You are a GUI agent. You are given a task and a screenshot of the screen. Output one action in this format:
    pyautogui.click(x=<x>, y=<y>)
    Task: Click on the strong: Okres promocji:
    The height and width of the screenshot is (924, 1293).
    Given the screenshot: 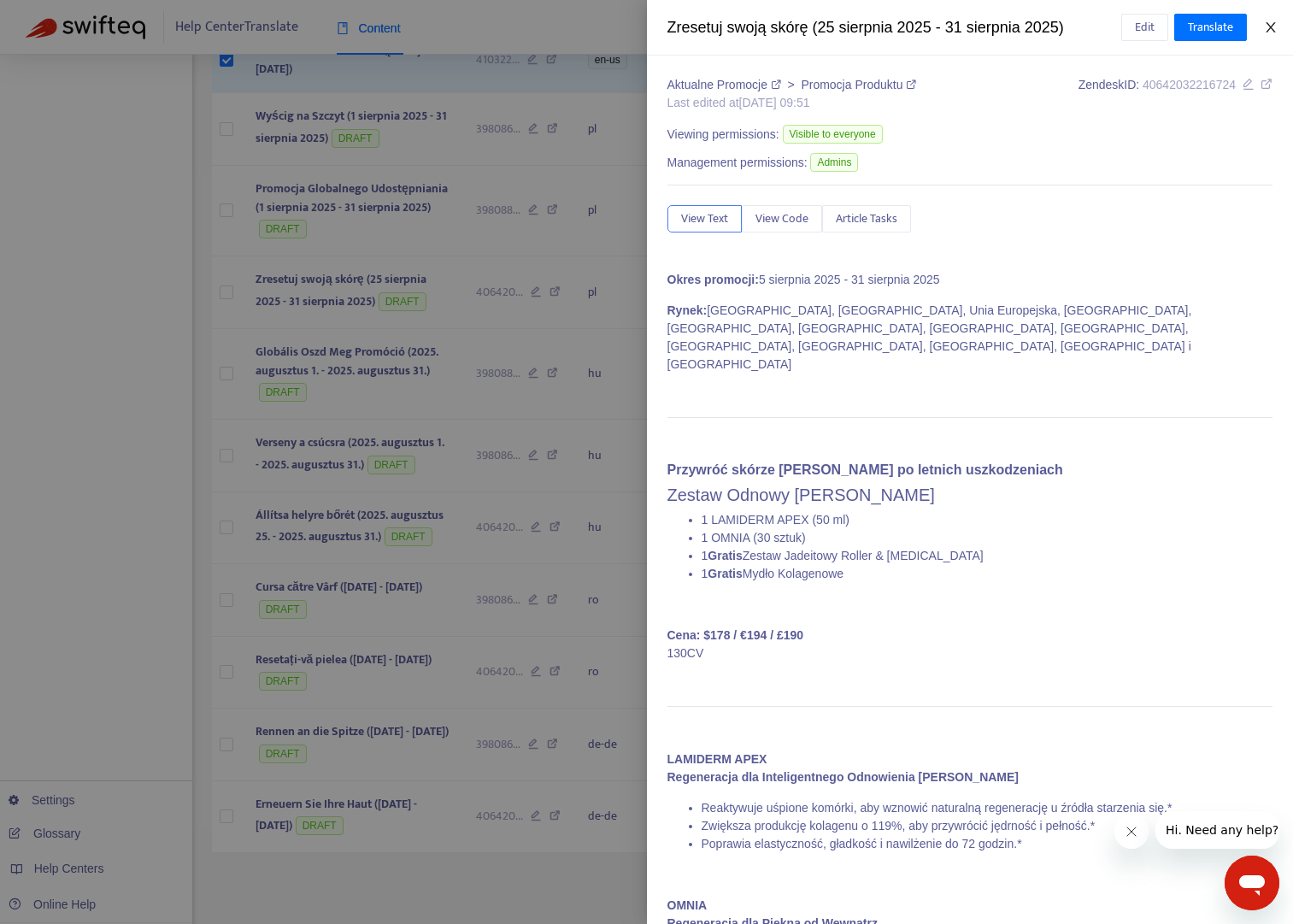 What is the action you would take?
    pyautogui.click(x=713, y=280)
    